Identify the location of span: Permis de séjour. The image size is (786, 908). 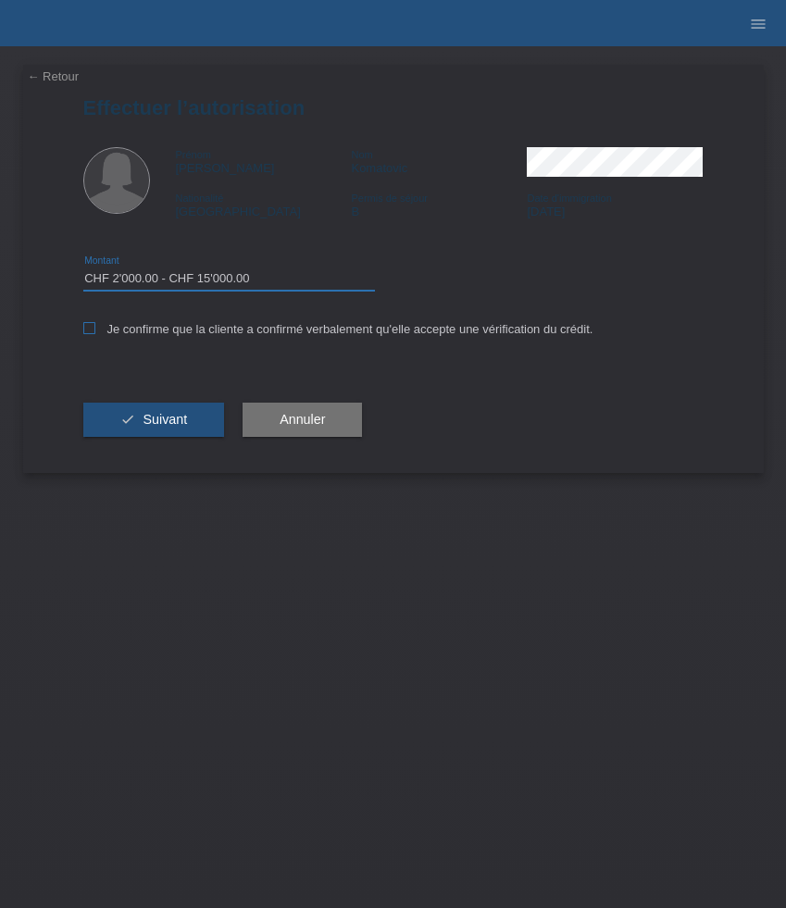
(389, 198).